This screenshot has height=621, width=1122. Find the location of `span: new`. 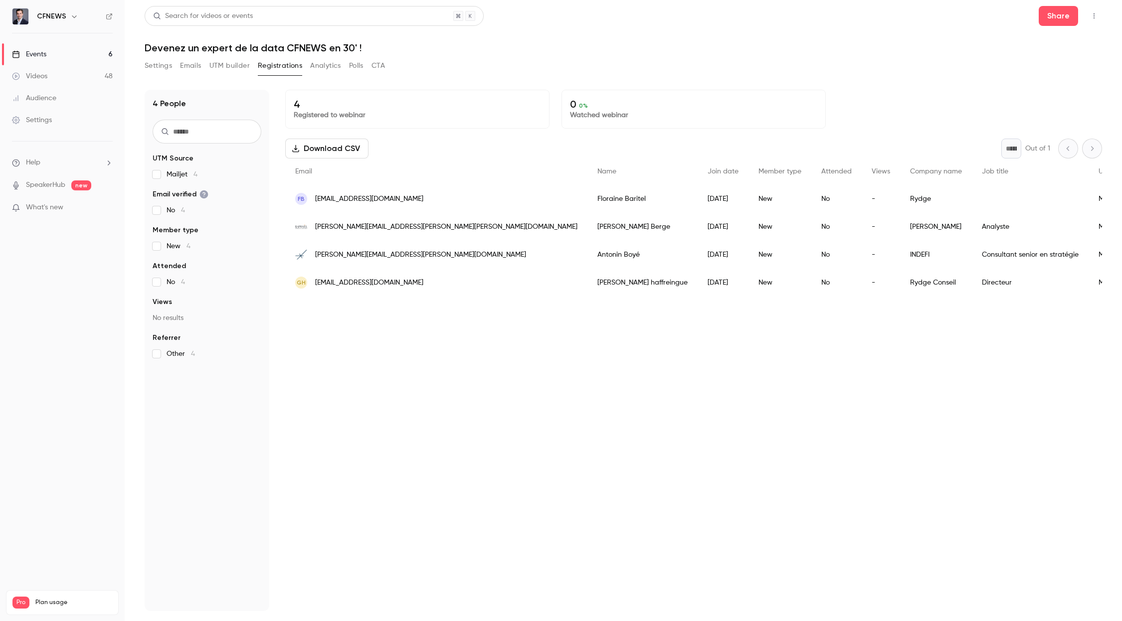

span: new is located at coordinates (81, 185).